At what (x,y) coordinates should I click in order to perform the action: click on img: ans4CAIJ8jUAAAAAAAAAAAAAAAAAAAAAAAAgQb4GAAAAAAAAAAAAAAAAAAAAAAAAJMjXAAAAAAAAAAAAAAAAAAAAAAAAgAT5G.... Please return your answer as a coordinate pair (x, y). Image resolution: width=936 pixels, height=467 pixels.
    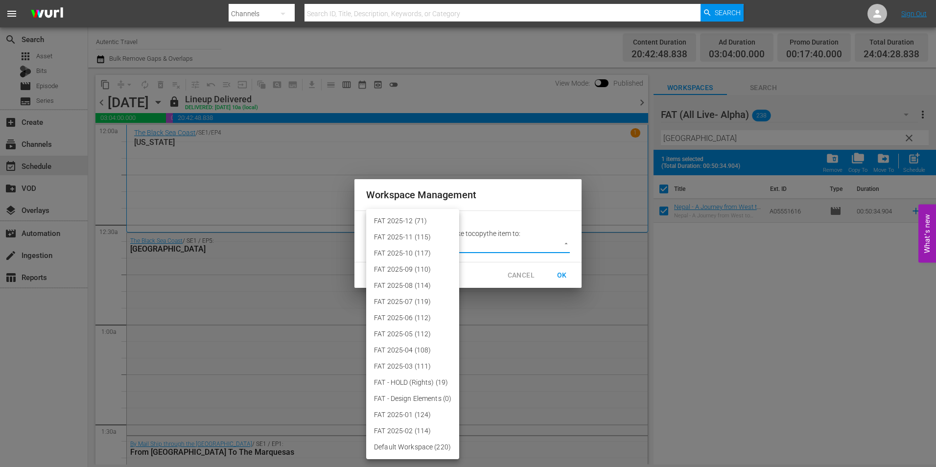
    Looking at the image, I should click on (47, 14).